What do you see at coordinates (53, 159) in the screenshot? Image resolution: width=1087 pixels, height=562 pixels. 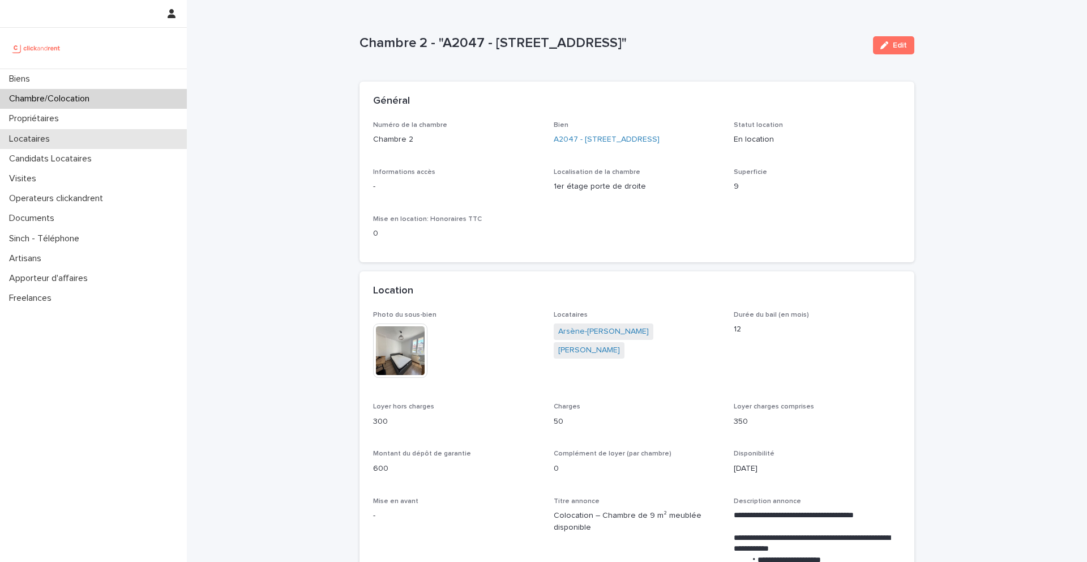 I see `p: Candidats Locataires` at bounding box center [53, 159].